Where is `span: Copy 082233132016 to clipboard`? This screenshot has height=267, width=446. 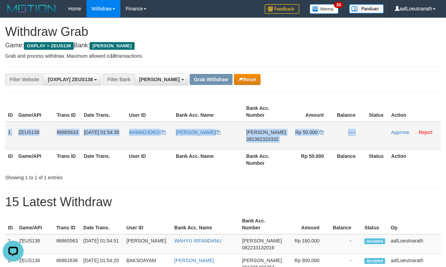 span: Copy 082233132016 to clipboard is located at coordinates (258, 248).